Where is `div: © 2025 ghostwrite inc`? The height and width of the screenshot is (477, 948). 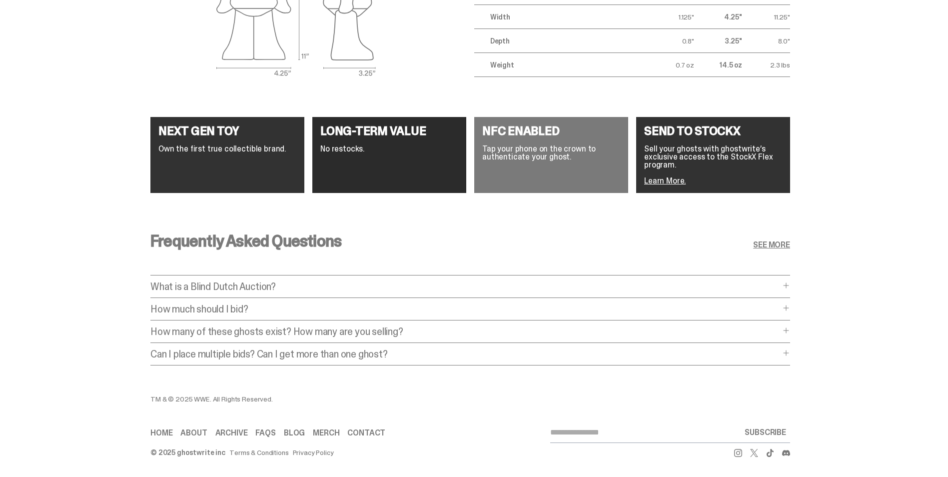 div: © 2025 ghostwrite inc is located at coordinates (188, 452).